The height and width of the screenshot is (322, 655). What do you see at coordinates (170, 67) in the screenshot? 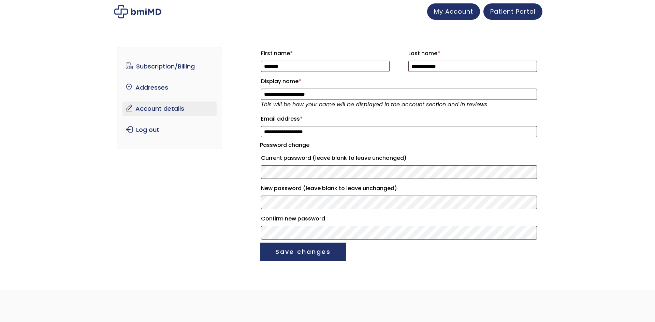
I see `a: Subscription/Billing` at bounding box center [170, 67].